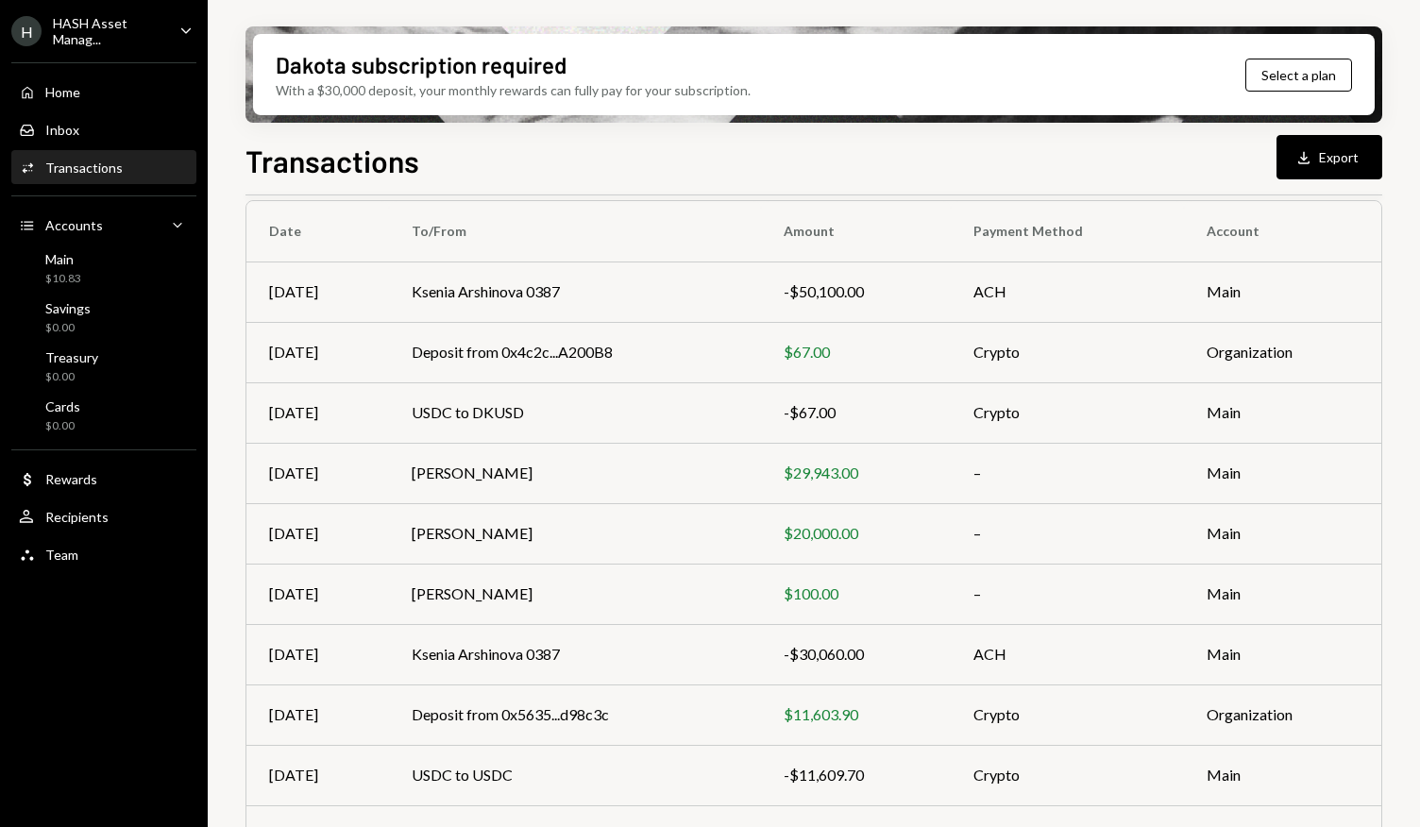 The width and height of the screenshot is (1420, 827). Describe the element at coordinates (61, 554) in the screenshot. I see `div: Team` at that location.